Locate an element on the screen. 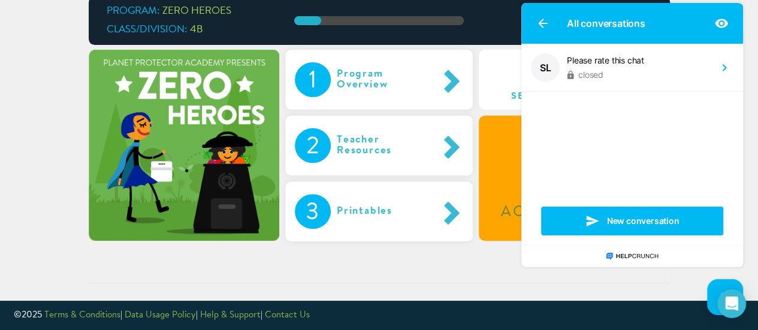 This screenshot has width=758, height=330. span: Class/Division: is located at coordinates (147, 29).